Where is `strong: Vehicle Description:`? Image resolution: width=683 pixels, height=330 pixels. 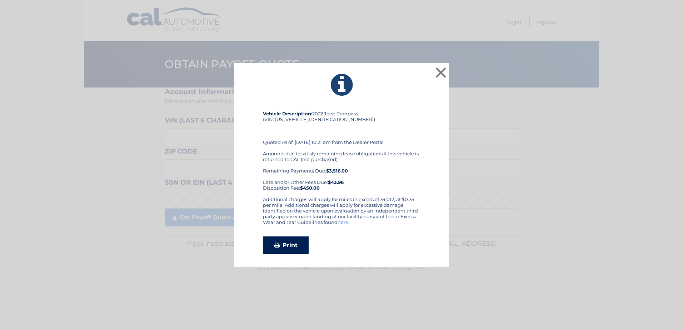 strong: Vehicle Description: is located at coordinates (288, 114).